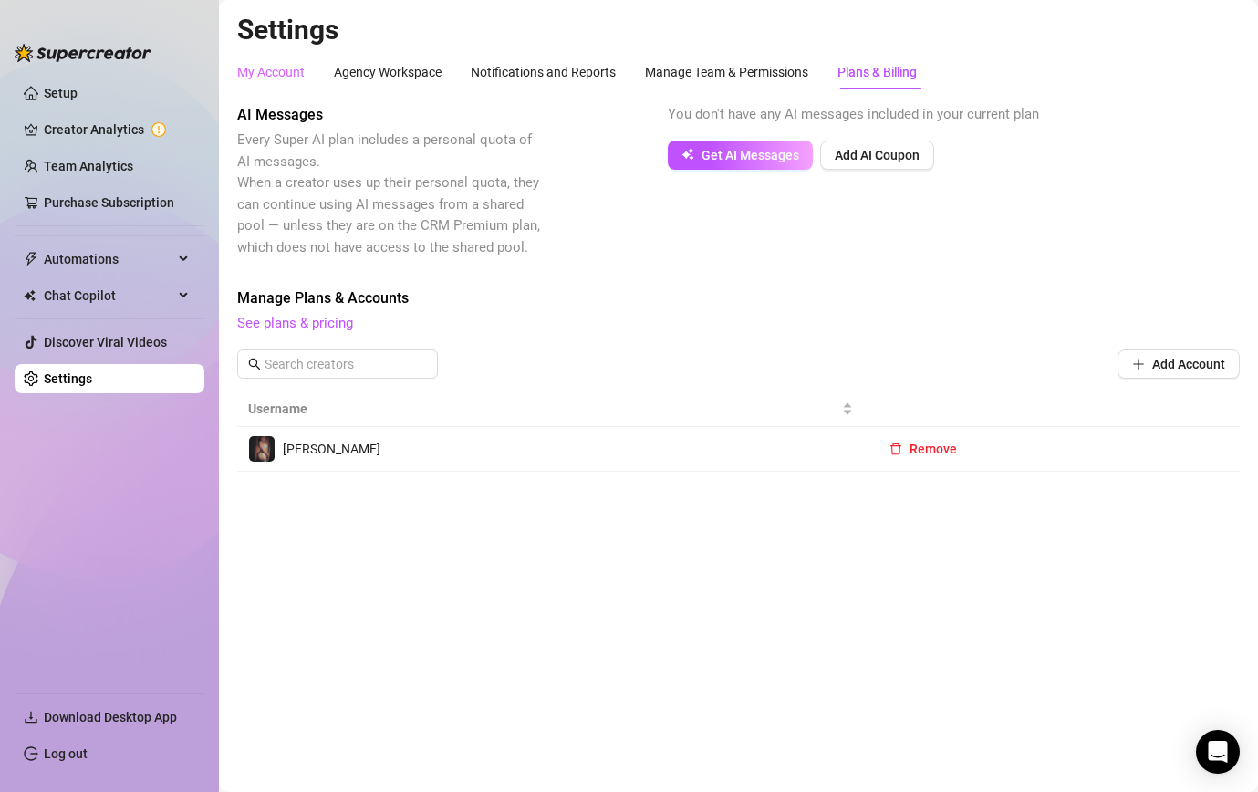 The image size is (1258, 792). I want to click on span: Add AI Coupon, so click(877, 155).